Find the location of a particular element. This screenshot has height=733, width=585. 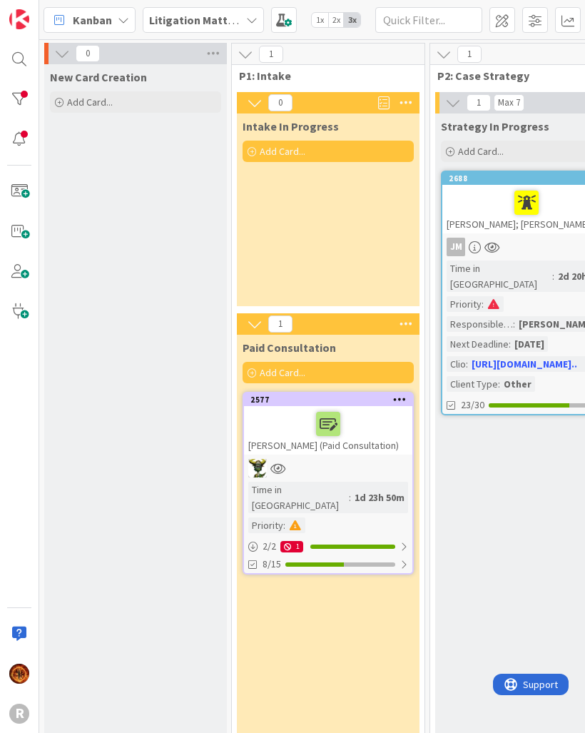

span: 8/15 is located at coordinates (272, 564).